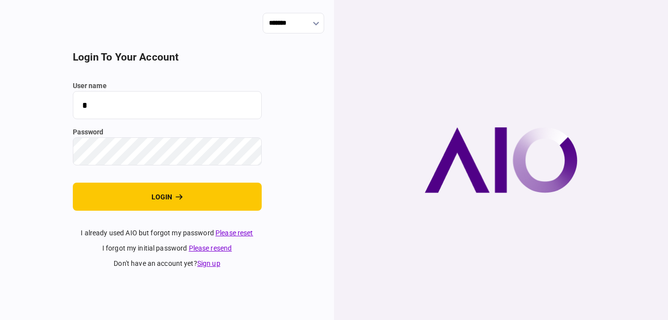 The image size is (668, 320). Describe the element at coordinates (167, 196) in the screenshot. I see `button: login` at that location.